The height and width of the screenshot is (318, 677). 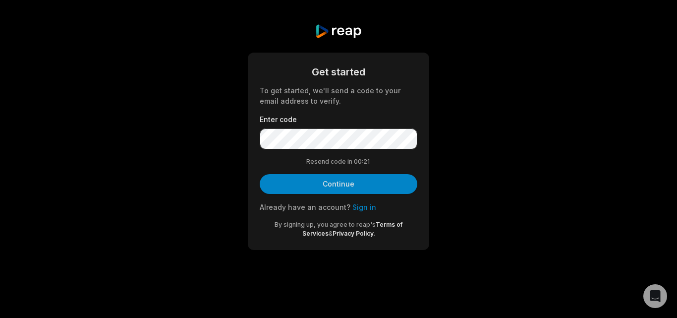 What do you see at coordinates (305, 207) in the screenshot?
I see `span: Already have an account?` at bounding box center [305, 207].